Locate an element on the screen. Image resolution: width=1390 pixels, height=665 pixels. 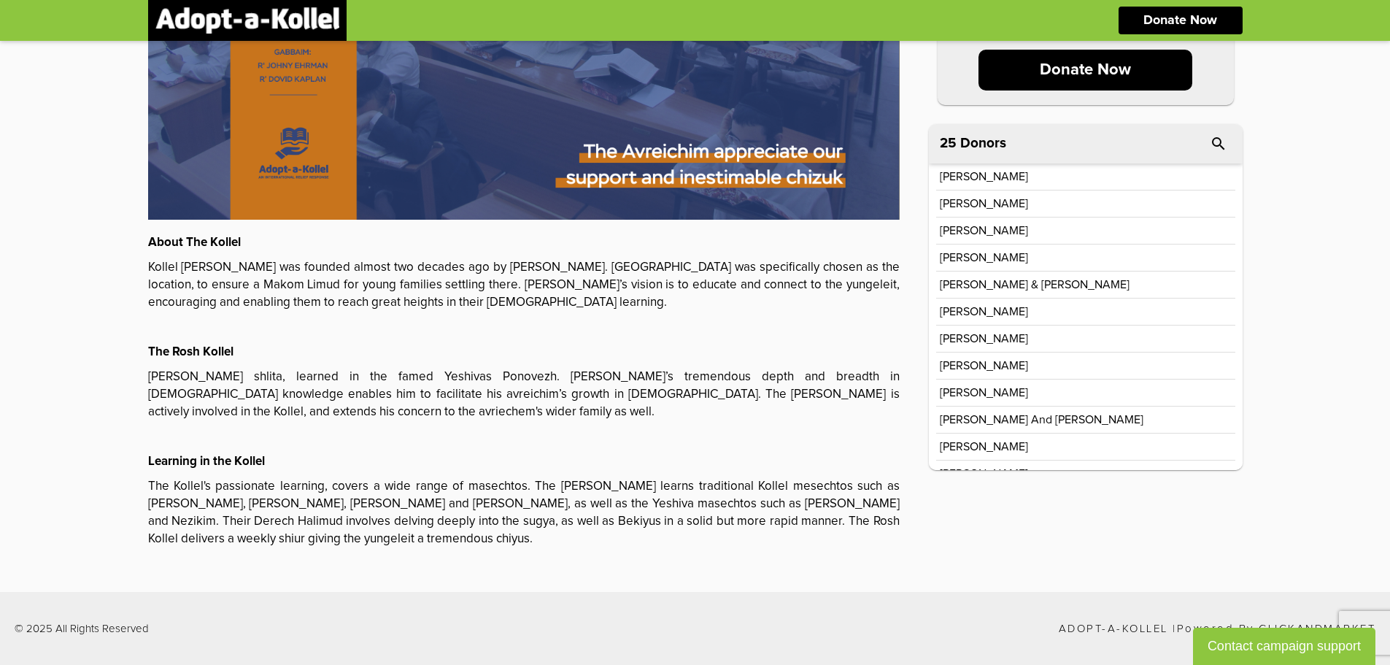
strong: About The Kollel is located at coordinates (194, 242).